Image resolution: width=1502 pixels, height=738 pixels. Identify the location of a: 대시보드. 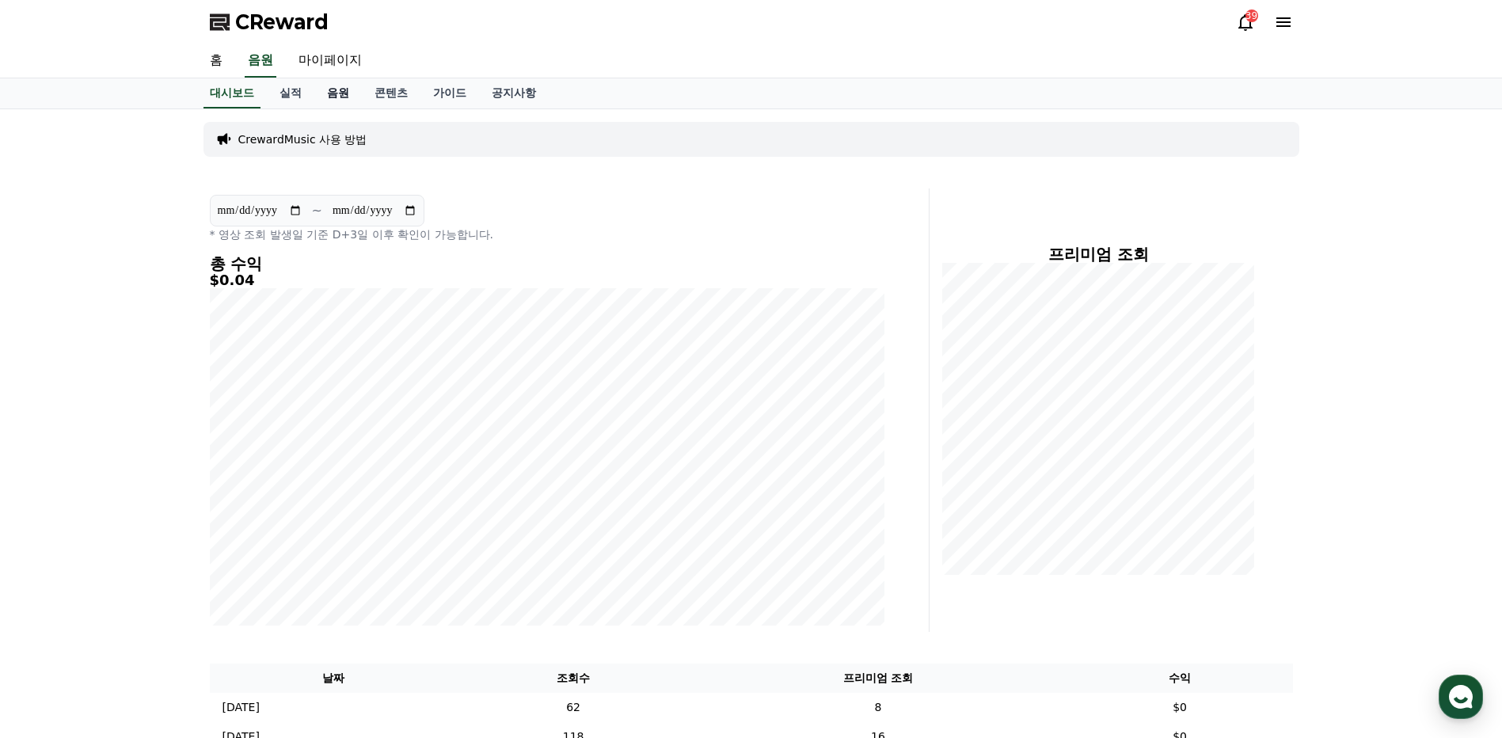
(232, 93).